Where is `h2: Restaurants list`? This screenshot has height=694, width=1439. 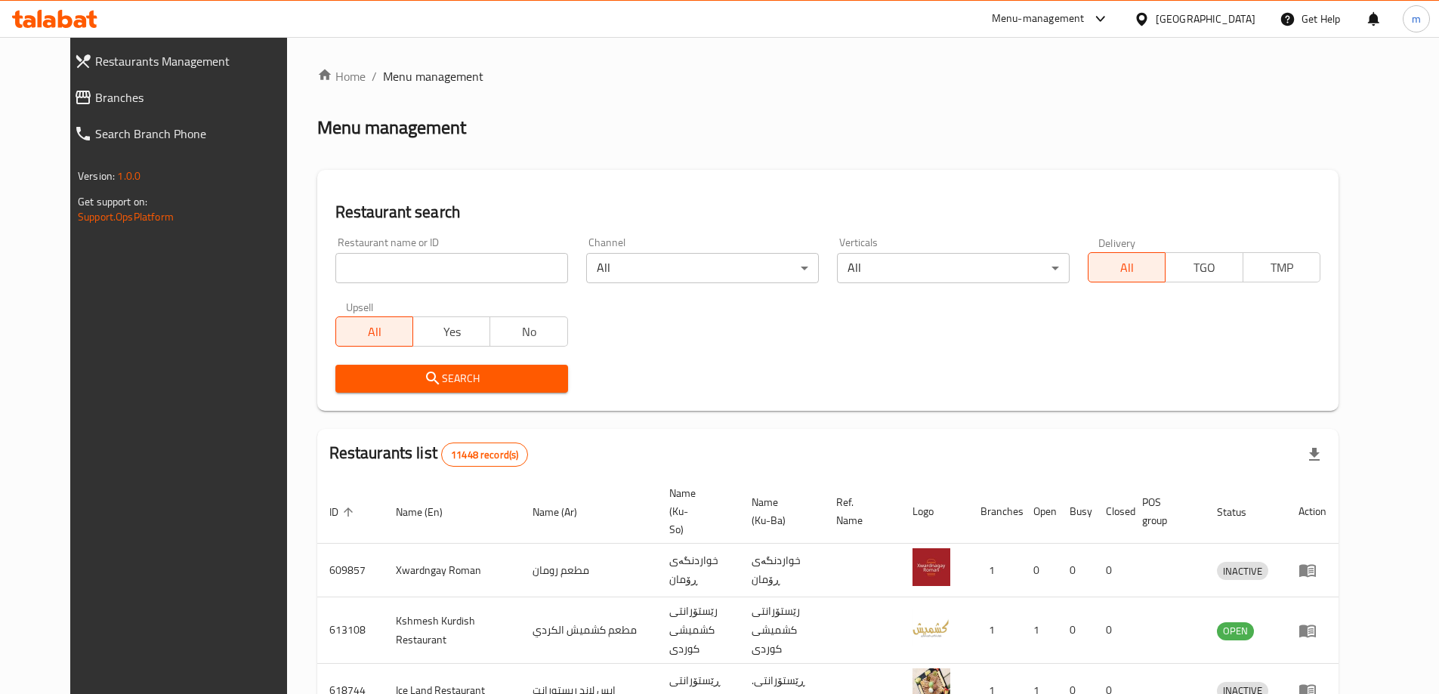 h2: Restaurants list is located at coordinates (429, 454).